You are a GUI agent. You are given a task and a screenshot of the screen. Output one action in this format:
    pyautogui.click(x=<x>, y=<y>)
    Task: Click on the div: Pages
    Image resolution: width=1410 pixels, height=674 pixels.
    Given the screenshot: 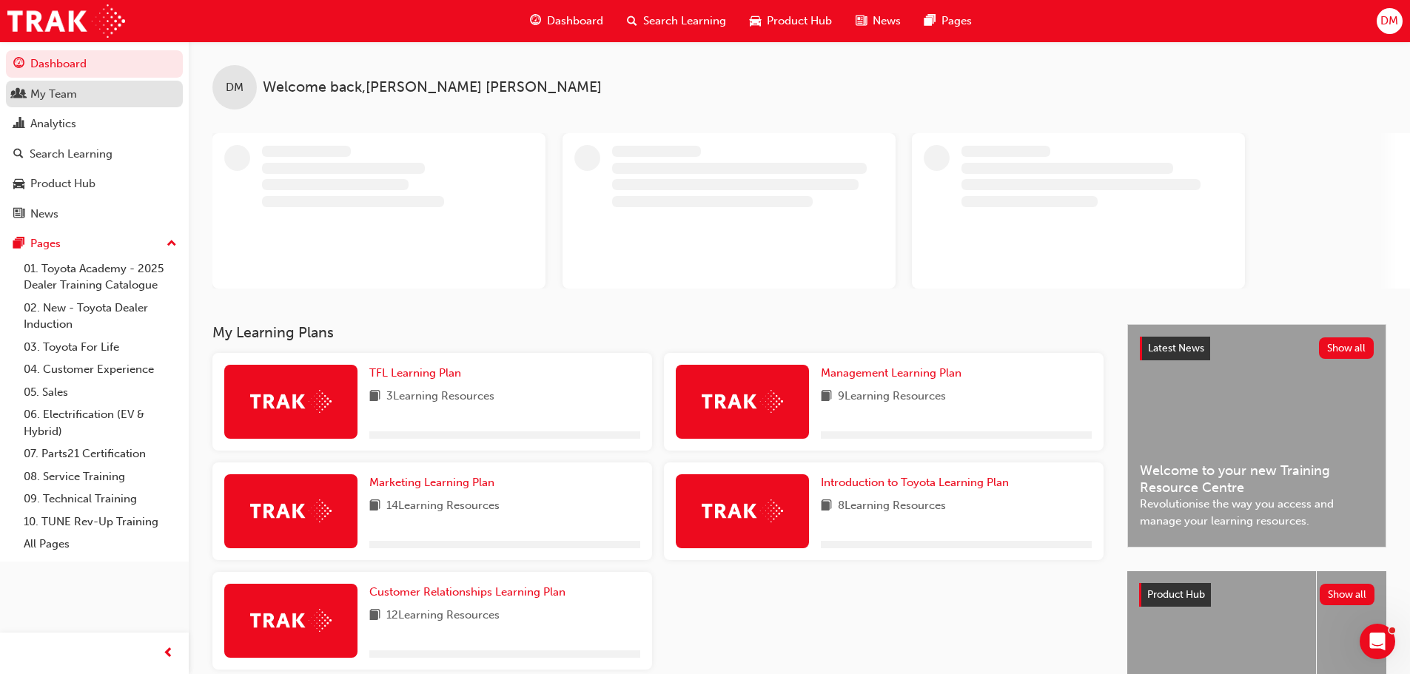 What is the action you would take?
    pyautogui.click(x=45, y=243)
    